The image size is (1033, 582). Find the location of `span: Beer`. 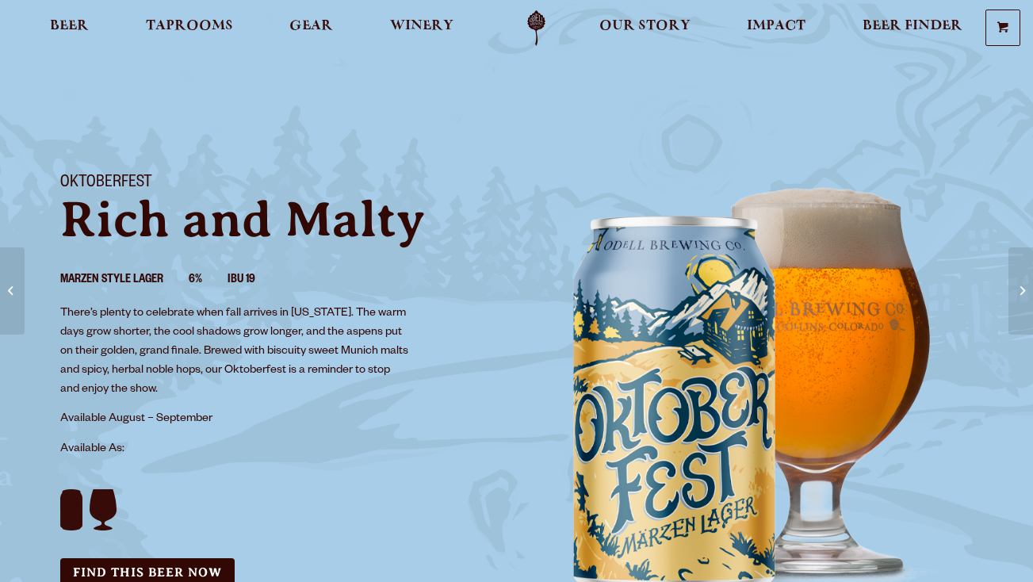

span: Beer is located at coordinates (69, 26).